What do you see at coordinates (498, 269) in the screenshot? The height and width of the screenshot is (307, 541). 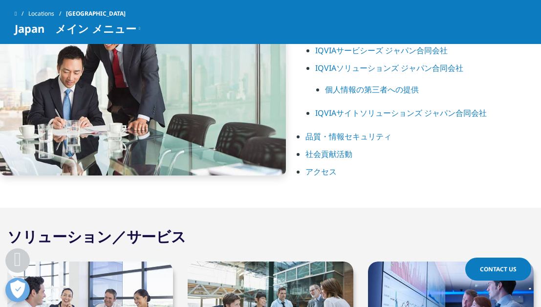 I see `span: Contact Us` at bounding box center [498, 269].